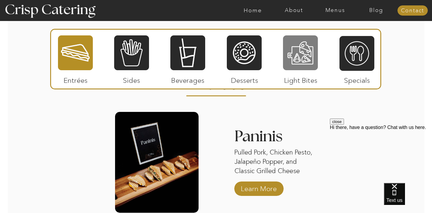 The width and height of the screenshot is (432, 213). I want to click on nav: Blog, so click(376, 11).